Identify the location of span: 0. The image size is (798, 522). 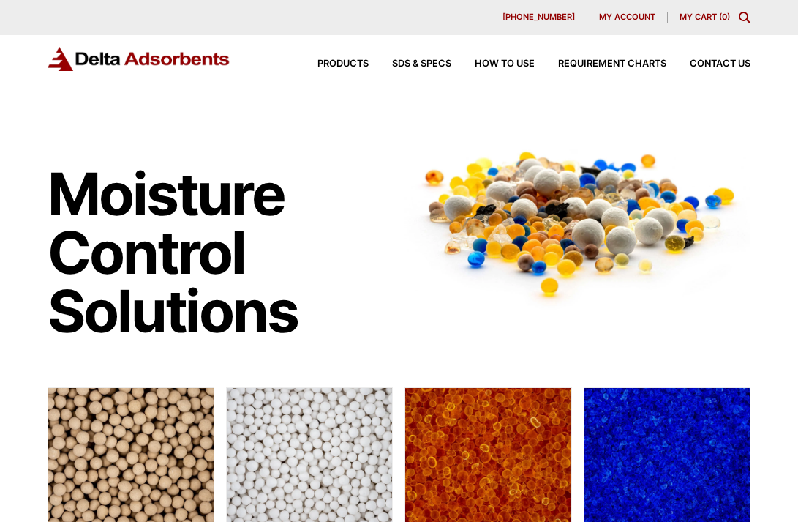
(724, 17).